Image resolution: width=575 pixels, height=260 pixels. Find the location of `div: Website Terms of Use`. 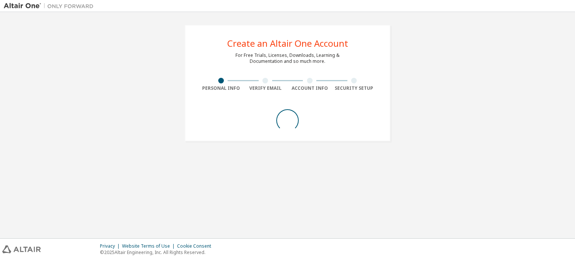

div: Website Terms of Use is located at coordinates (149, 246).